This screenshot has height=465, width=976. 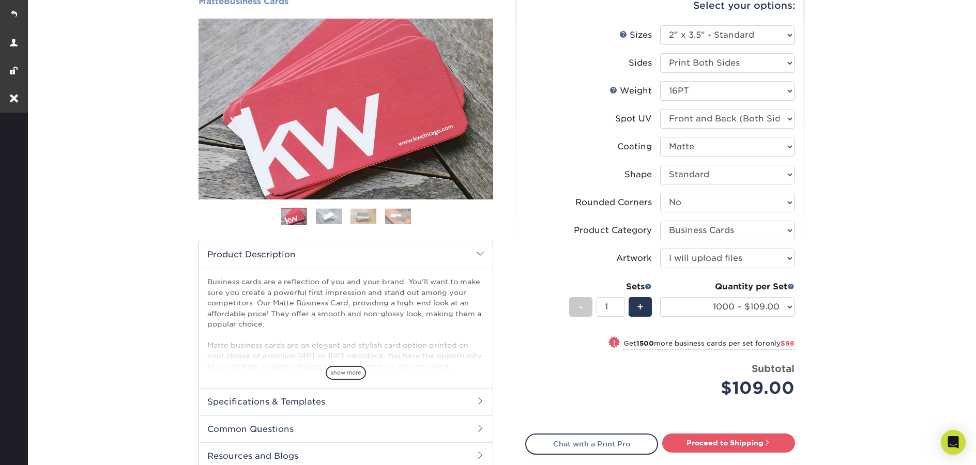 I want to click on div: Spot UV, so click(x=634, y=119).